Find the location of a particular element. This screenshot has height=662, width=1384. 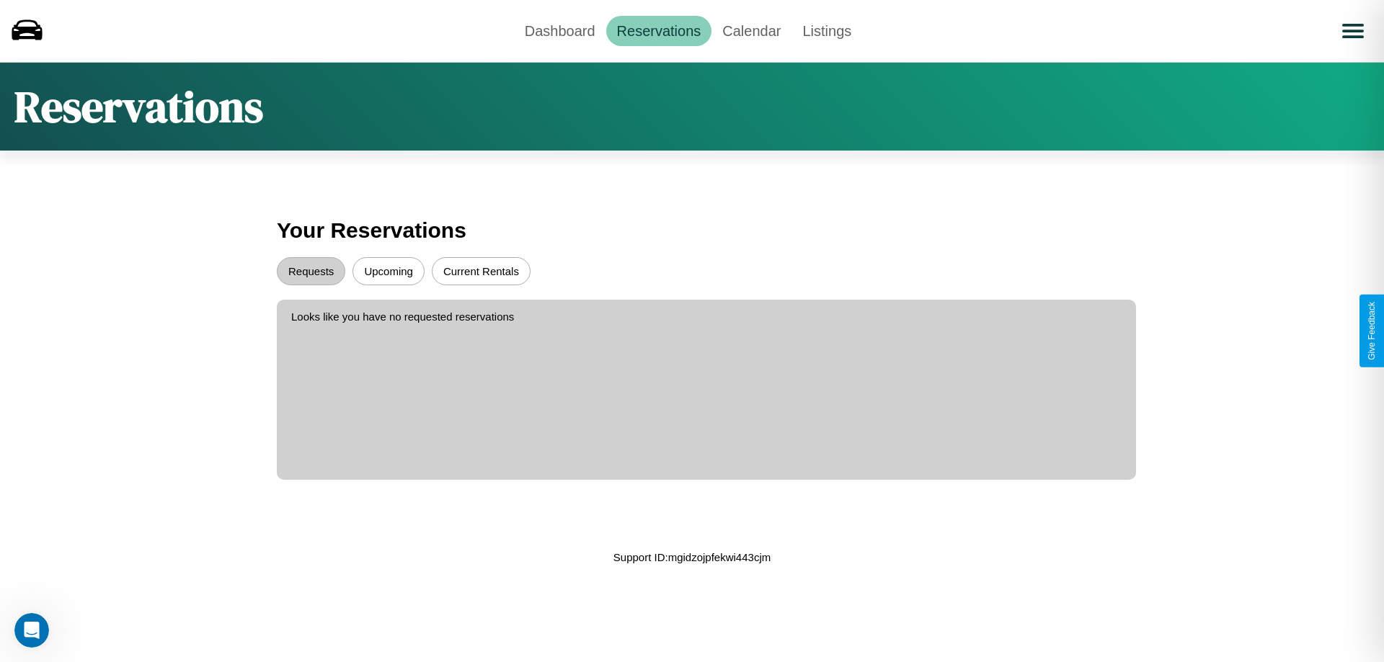

a: Reservations is located at coordinates (659, 31).